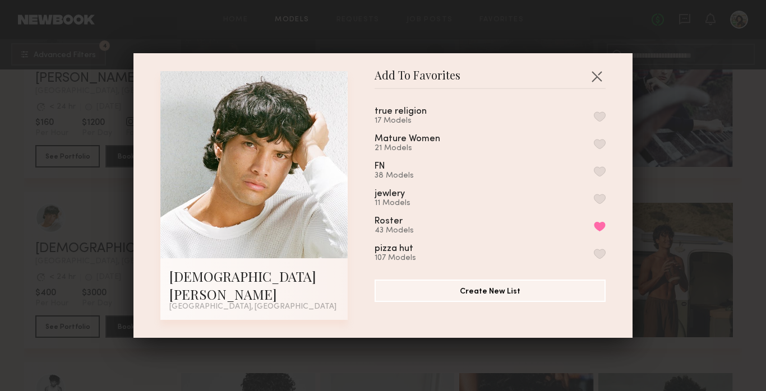 Image resolution: width=766 pixels, height=391 pixels. What do you see at coordinates (597, 76) in the screenshot?
I see `button: Close` at bounding box center [597, 76].